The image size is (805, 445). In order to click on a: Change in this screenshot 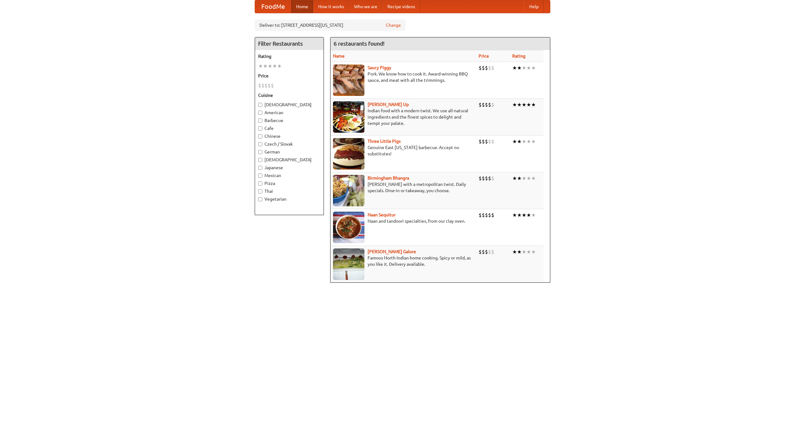, I will do `click(393, 25)`.